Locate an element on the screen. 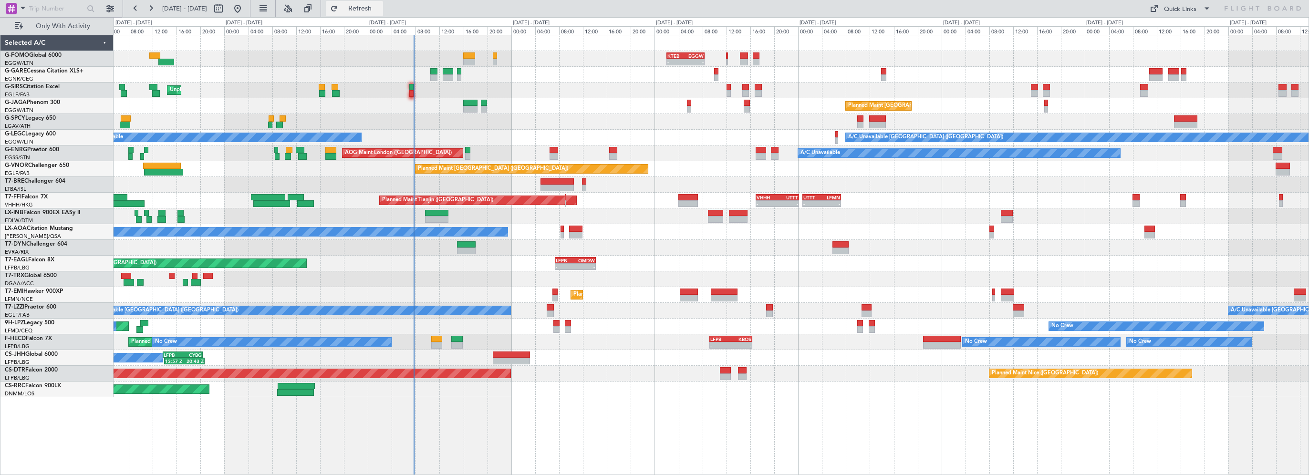 The width and height of the screenshot is (1309, 475). a: EDLW/DTM is located at coordinates (19, 220).